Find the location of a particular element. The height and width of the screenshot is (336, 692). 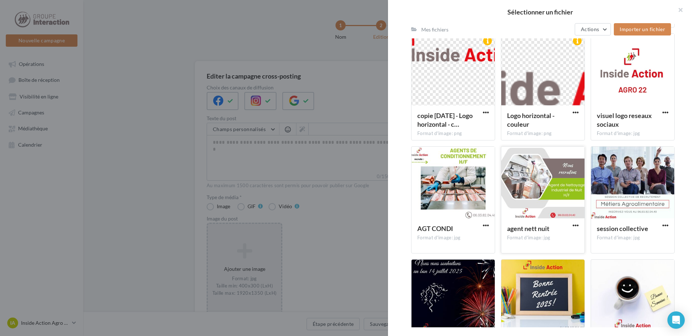

div: Mes fichiers is located at coordinates (435, 30).